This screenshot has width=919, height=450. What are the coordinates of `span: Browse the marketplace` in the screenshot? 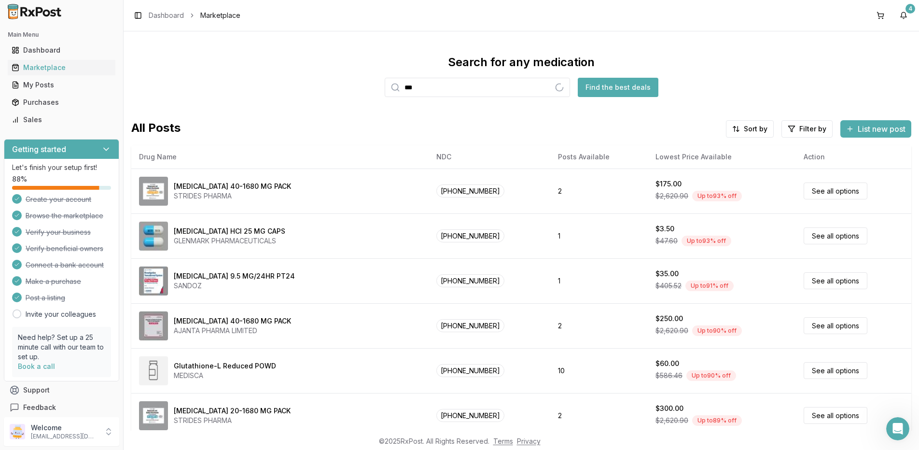 It's located at (64, 216).